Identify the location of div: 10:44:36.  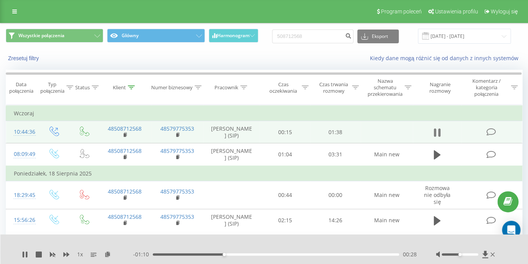
(22, 132).